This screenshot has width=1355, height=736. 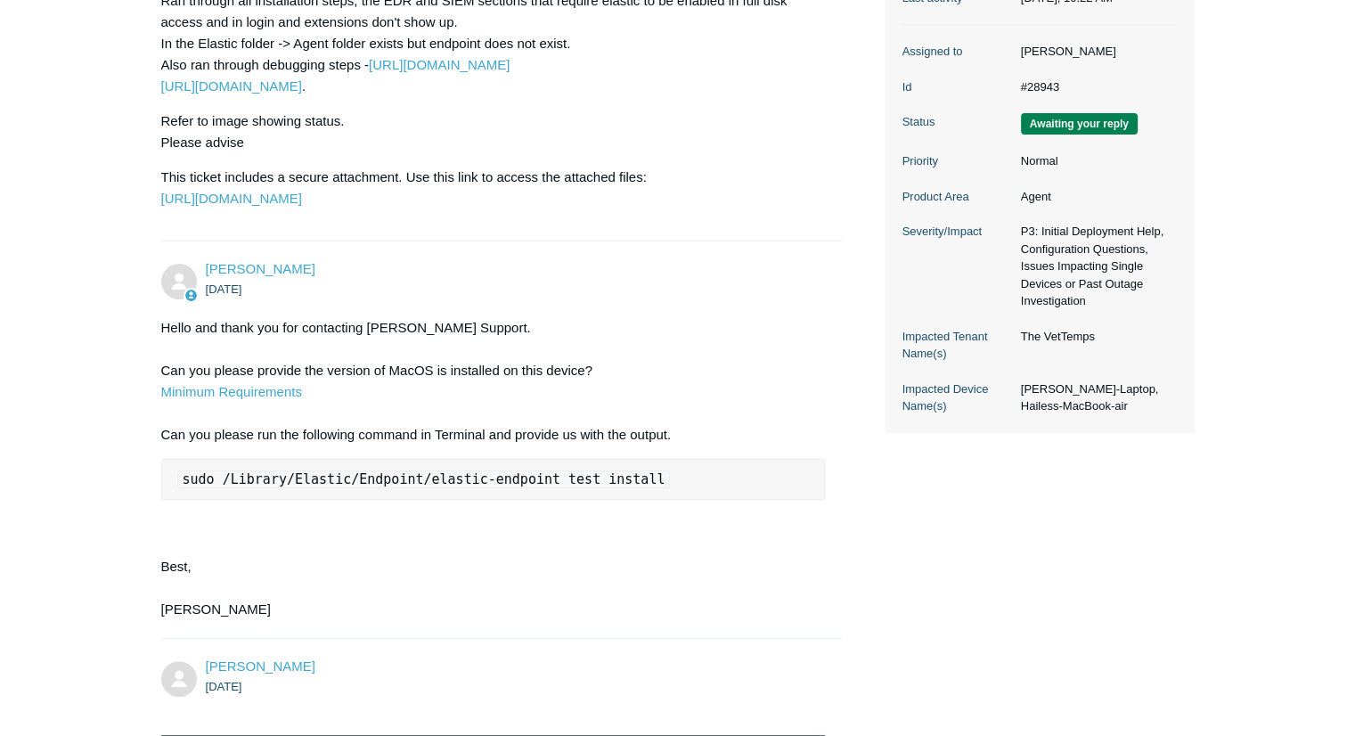 I want to click on span: Mohammed Meesam, so click(x=260, y=666).